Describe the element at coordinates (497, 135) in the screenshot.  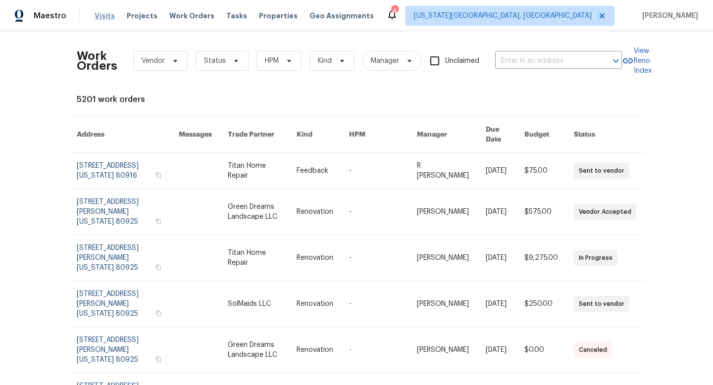
I see `th: Due Date` at that location.